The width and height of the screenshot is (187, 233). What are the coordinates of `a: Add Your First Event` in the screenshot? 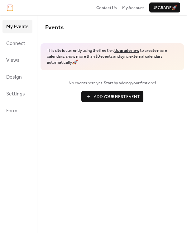 It's located at (112, 97).